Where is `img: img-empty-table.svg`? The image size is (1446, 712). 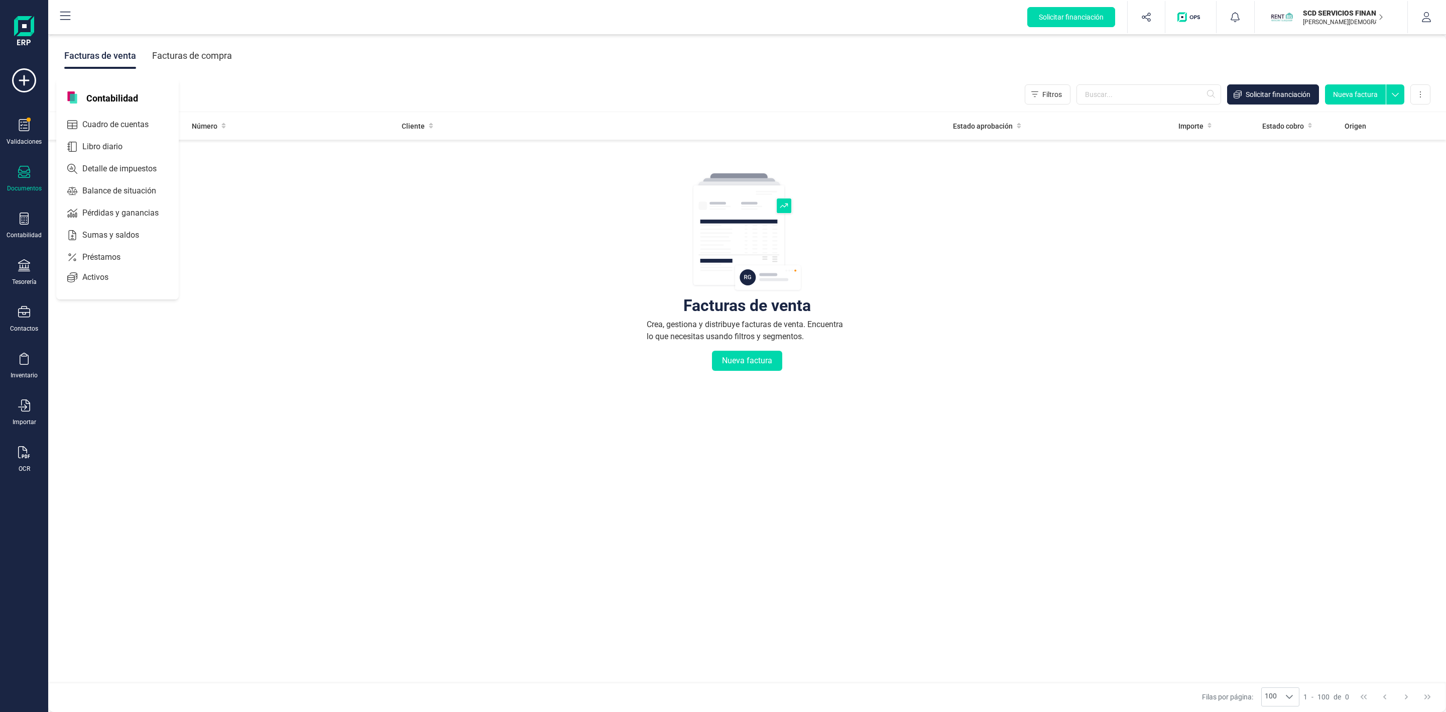 img: img-empty-table.svg is located at coordinates (747, 232).